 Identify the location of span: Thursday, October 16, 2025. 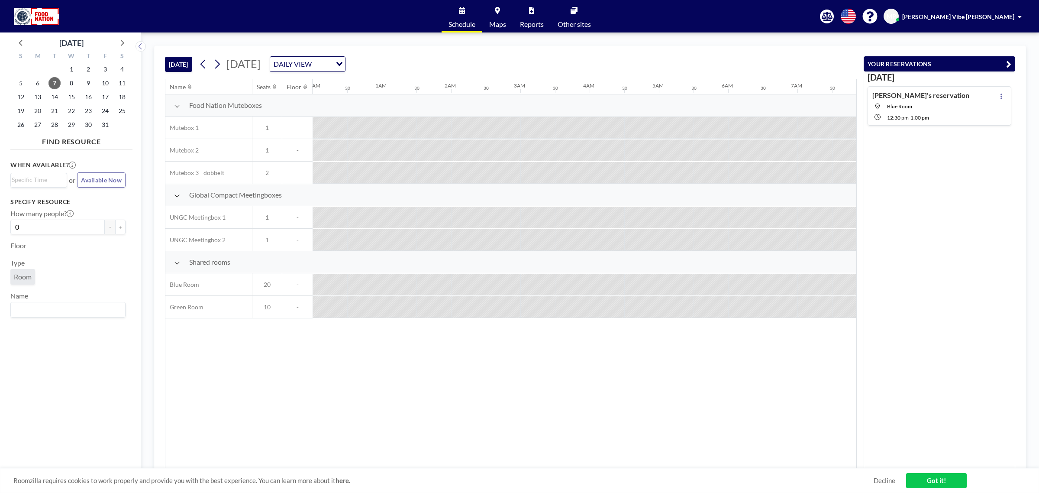
(88, 97).